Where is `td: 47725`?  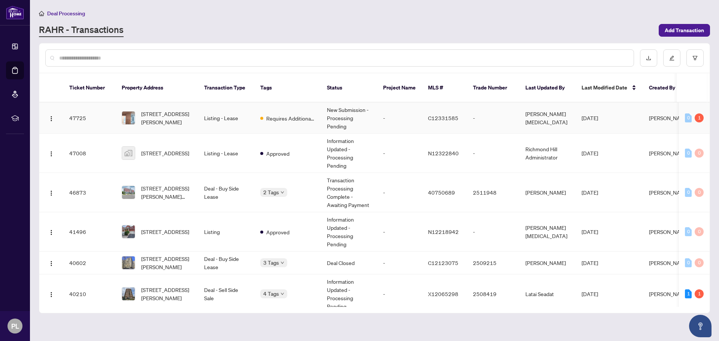
td: 47725 is located at coordinates (90, 118).